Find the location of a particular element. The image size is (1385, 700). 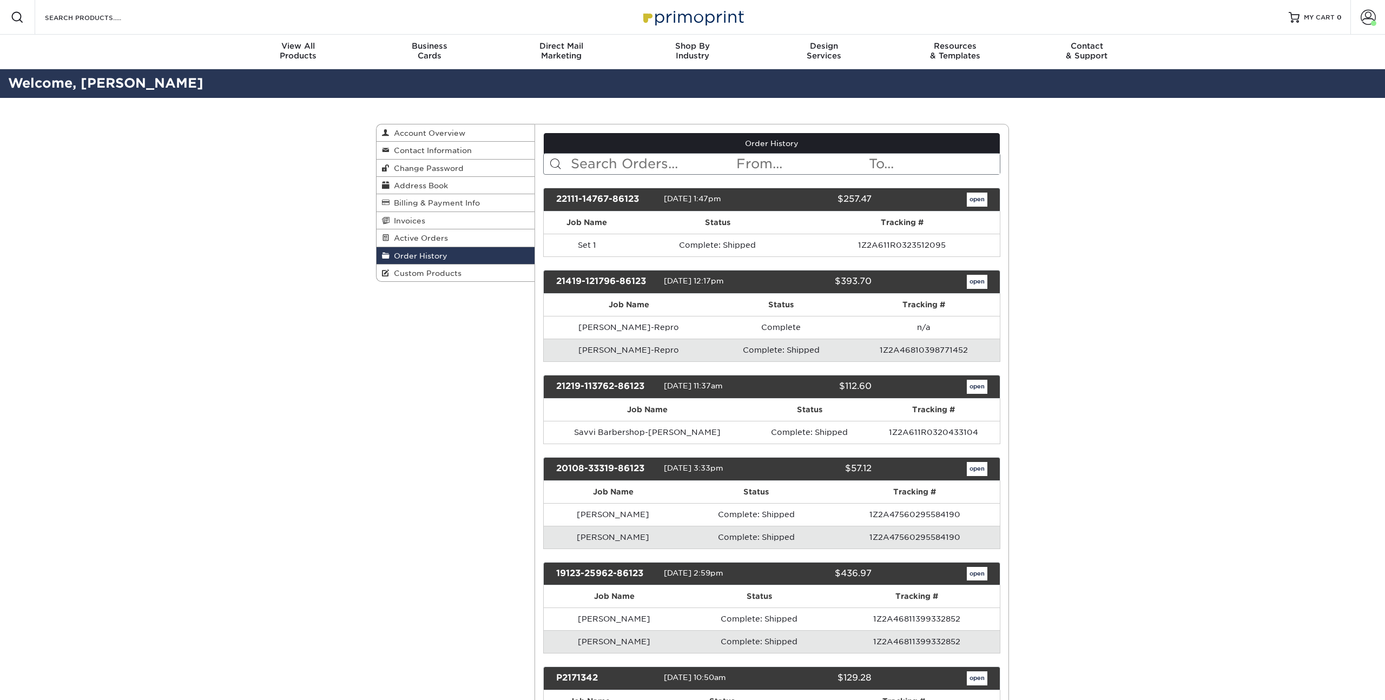

td: n/a is located at coordinates (924, 327).